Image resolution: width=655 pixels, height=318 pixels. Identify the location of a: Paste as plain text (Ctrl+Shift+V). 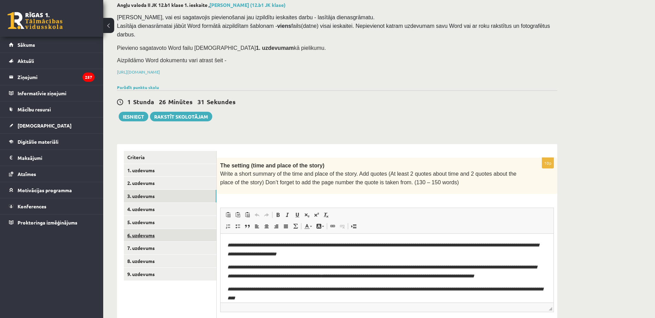
(238, 215).